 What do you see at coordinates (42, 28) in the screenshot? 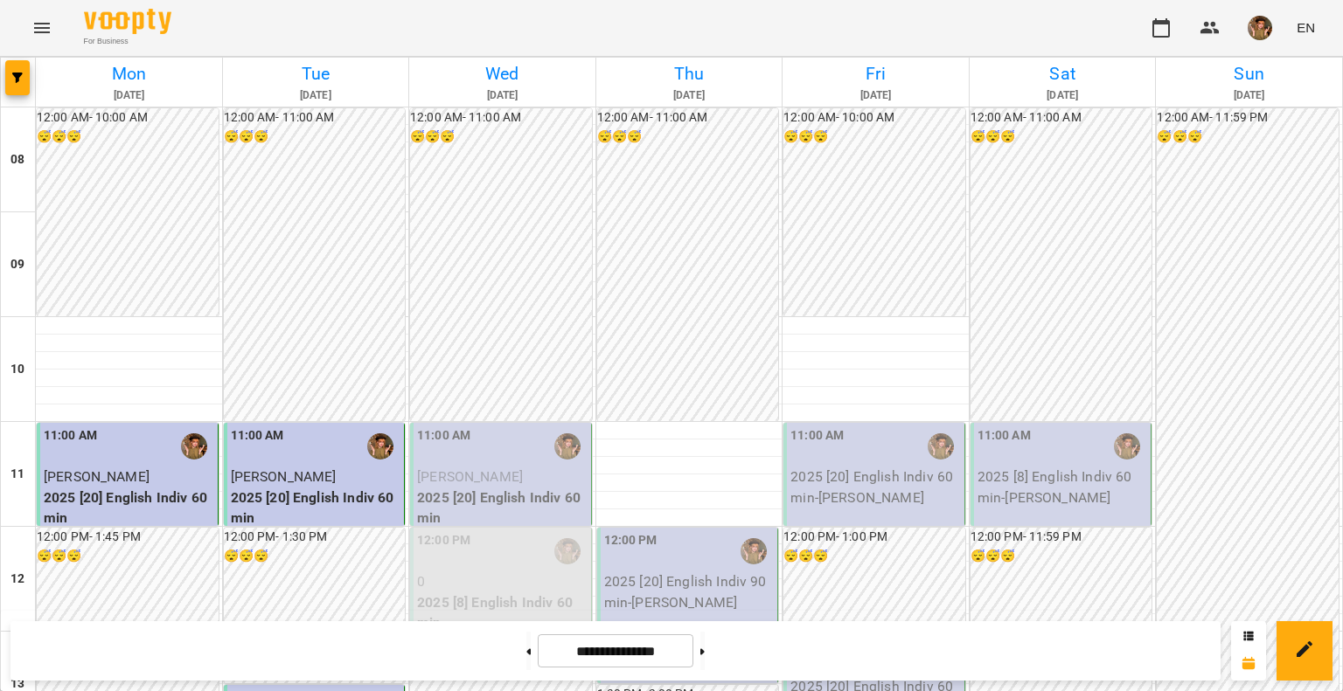
I see `button: Menu` at bounding box center [42, 28].